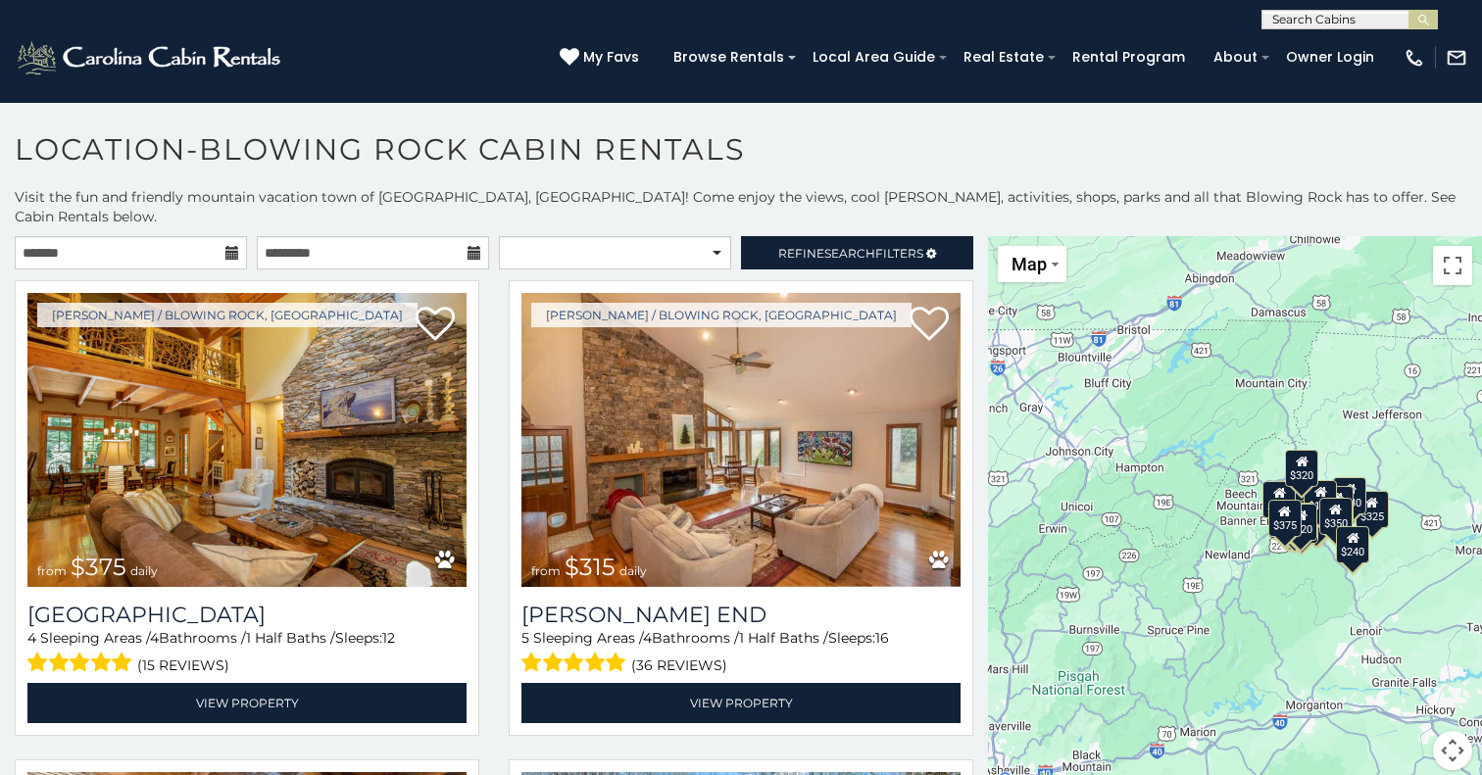 The image size is (1482, 775). Describe the element at coordinates (602, 58) in the screenshot. I see `a: My Favs` at that location.